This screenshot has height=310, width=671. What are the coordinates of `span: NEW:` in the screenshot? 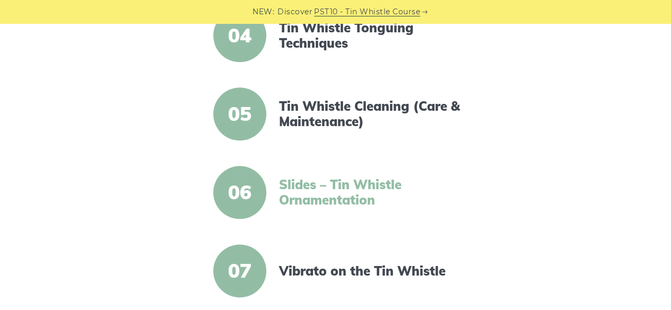 It's located at (263, 12).